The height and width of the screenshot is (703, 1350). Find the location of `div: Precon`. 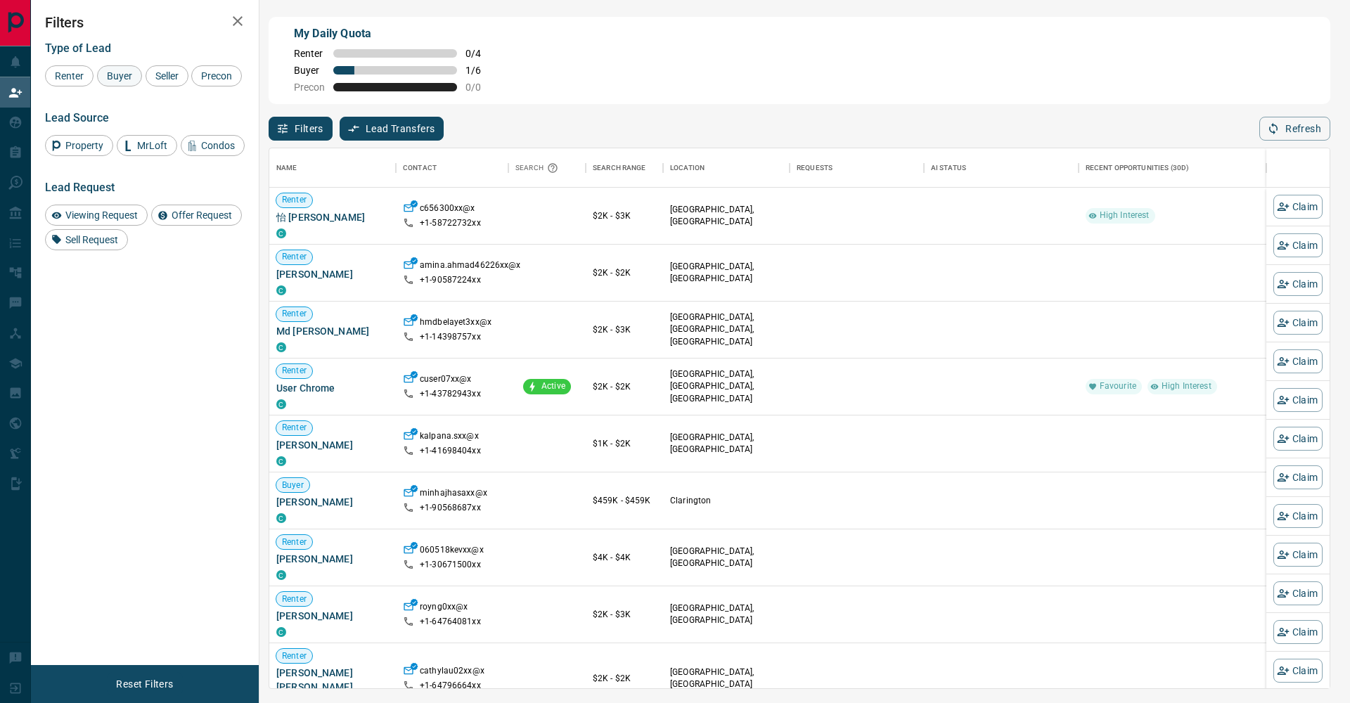

div: Precon is located at coordinates (216, 76).